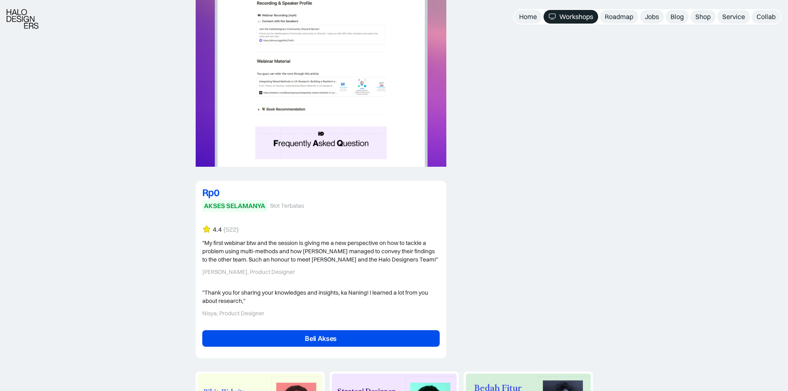 The image size is (788, 391). What do you see at coordinates (528, 17) in the screenshot?
I see `a: Home` at bounding box center [528, 17].